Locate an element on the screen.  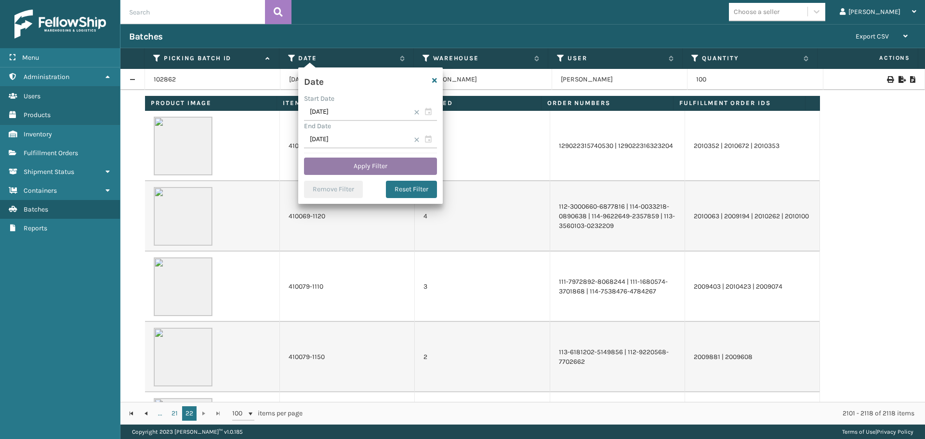
td: 410069-1120 is located at coordinates (347, 216).